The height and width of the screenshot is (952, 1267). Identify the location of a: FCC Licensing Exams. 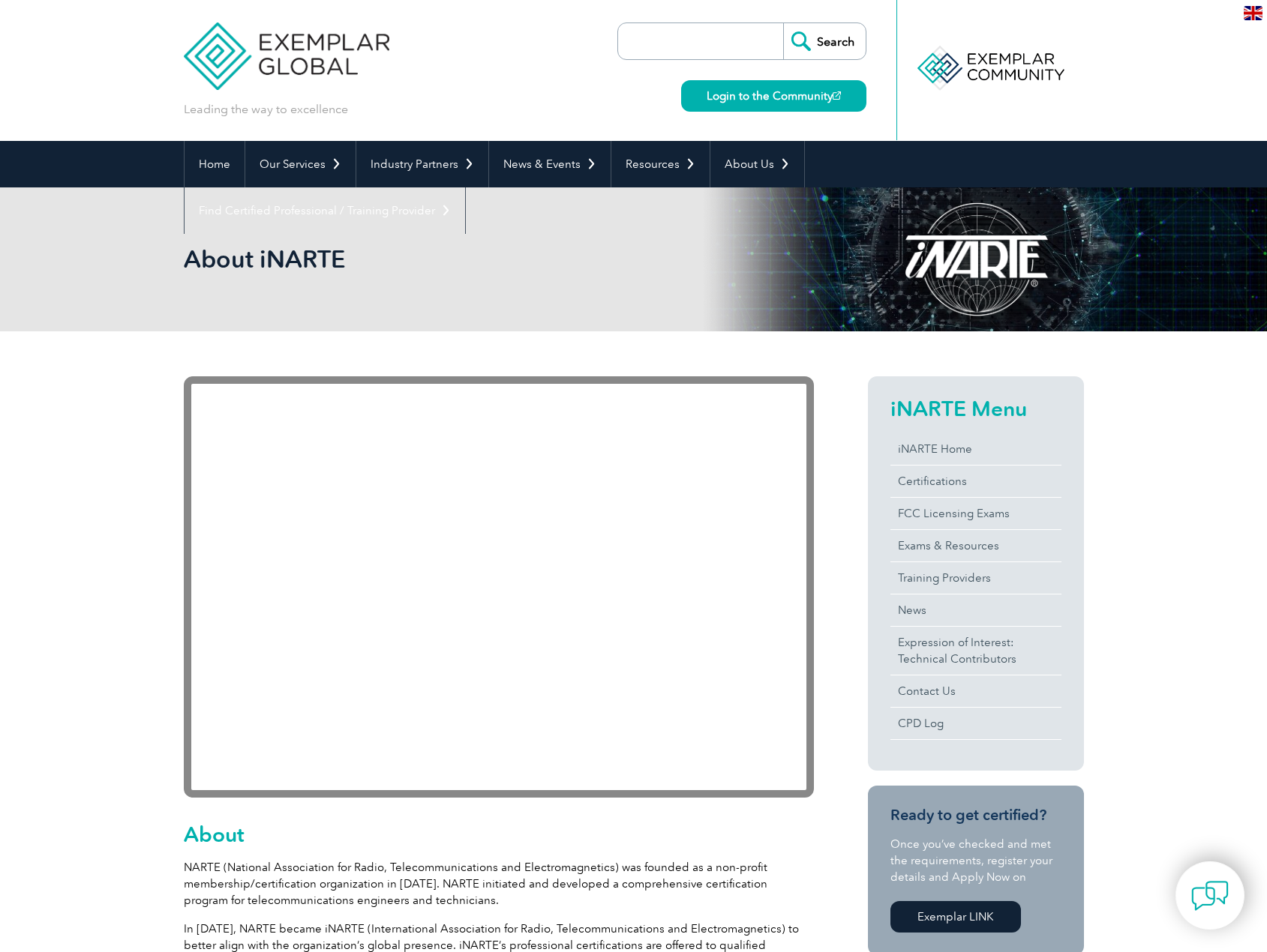
(976, 513).